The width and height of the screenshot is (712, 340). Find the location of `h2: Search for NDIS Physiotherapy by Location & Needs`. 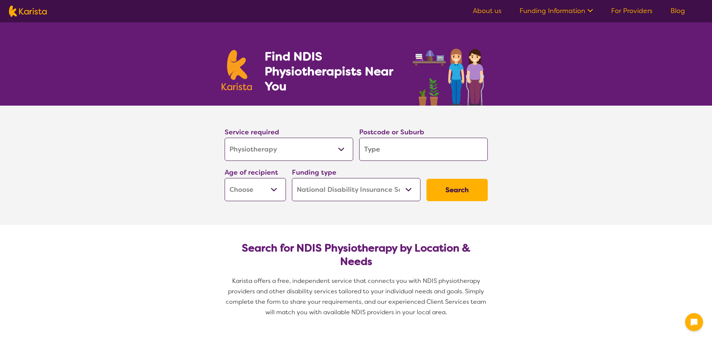

h2: Search for NDIS Physiotherapy by Location & Needs is located at coordinates (356, 255).